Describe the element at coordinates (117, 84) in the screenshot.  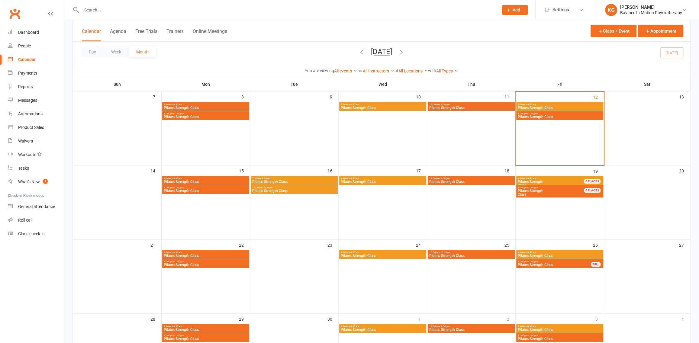
I see `th: Sun` at that location.